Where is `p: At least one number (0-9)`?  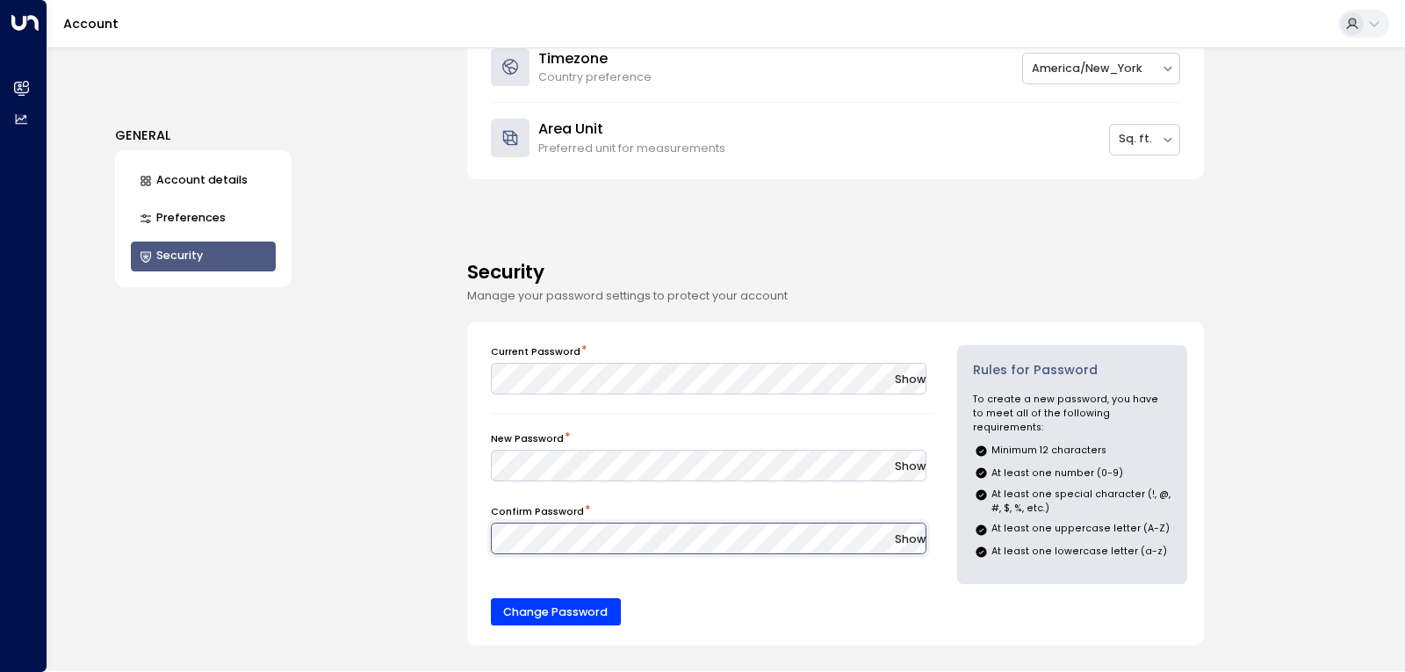 p: At least one number (0-9) is located at coordinates (1057, 473).